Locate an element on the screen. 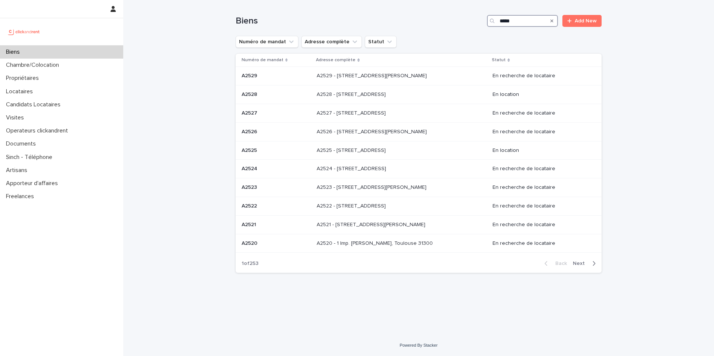 The height and width of the screenshot is (356, 714). p: Visites is located at coordinates (16, 118).